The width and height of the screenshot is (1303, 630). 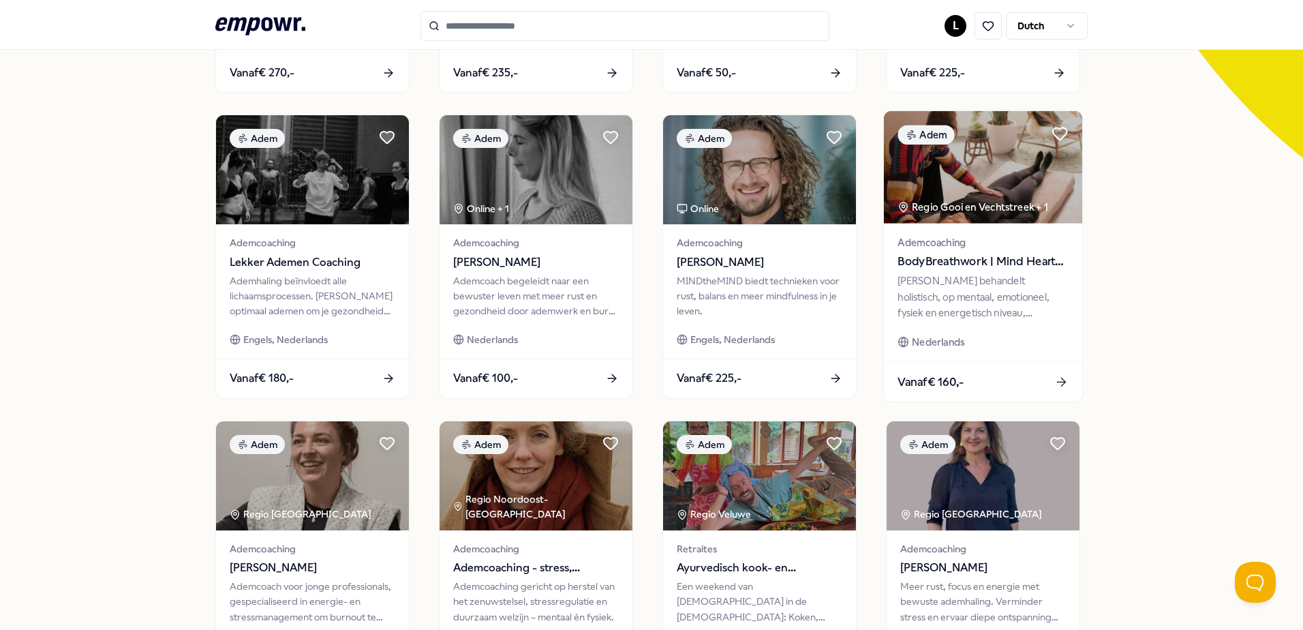 What do you see at coordinates (983, 601) in the screenshot?
I see `div: Meer rust, focus en energie met bewuste ademhaling. Verminder stress en ervaar diepe ontspanning ...` at bounding box center [983, 601].